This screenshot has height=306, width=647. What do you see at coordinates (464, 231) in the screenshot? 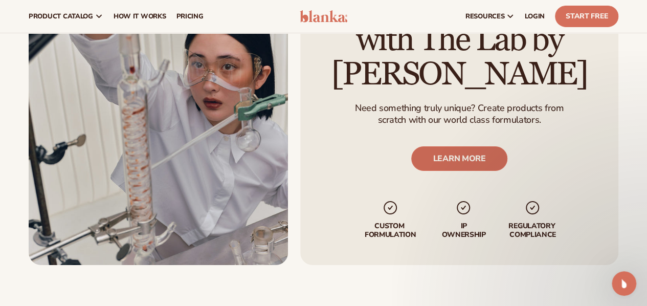
I see `p: IP Ownership` at bounding box center [464, 231].